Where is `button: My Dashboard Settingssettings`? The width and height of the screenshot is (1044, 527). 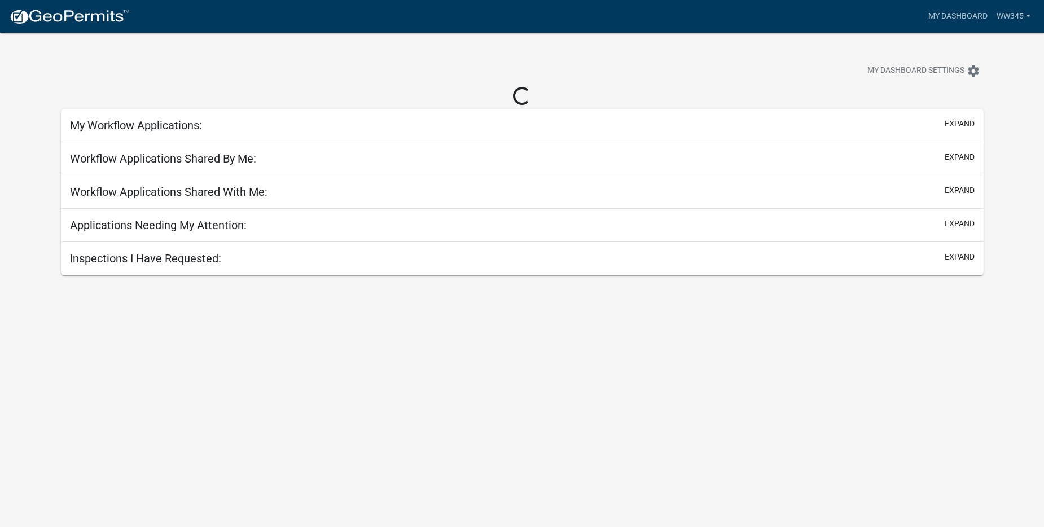 button: My Dashboard Settingssettings is located at coordinates (924, 71).